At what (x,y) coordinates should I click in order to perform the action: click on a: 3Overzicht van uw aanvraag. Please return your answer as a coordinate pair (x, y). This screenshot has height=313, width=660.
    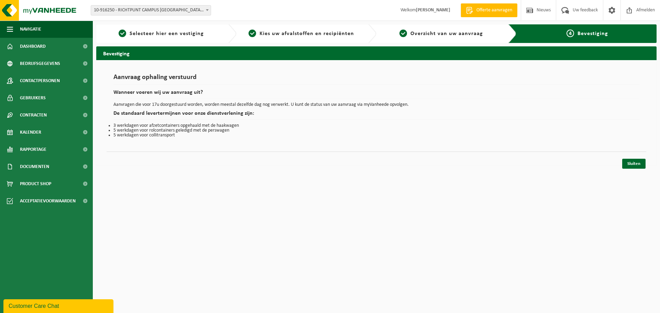
    Looking at the image, I should click on (441, 34).